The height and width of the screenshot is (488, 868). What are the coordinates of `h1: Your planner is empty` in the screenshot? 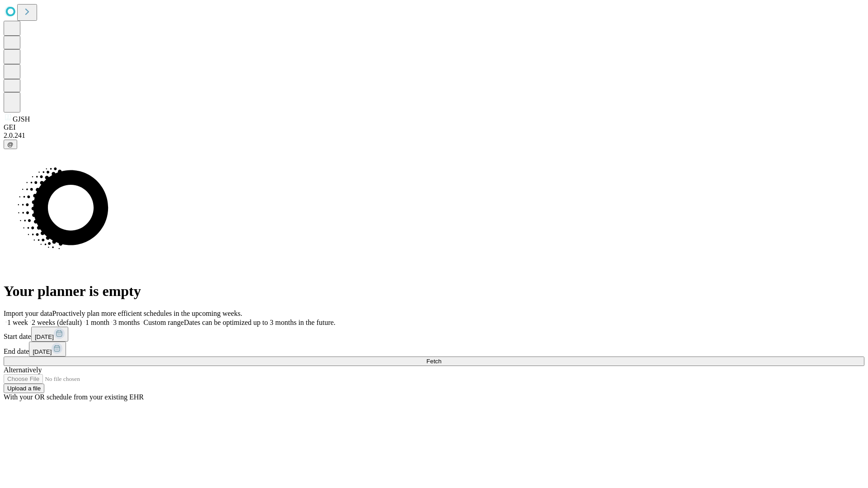 It's located at (434, 291).